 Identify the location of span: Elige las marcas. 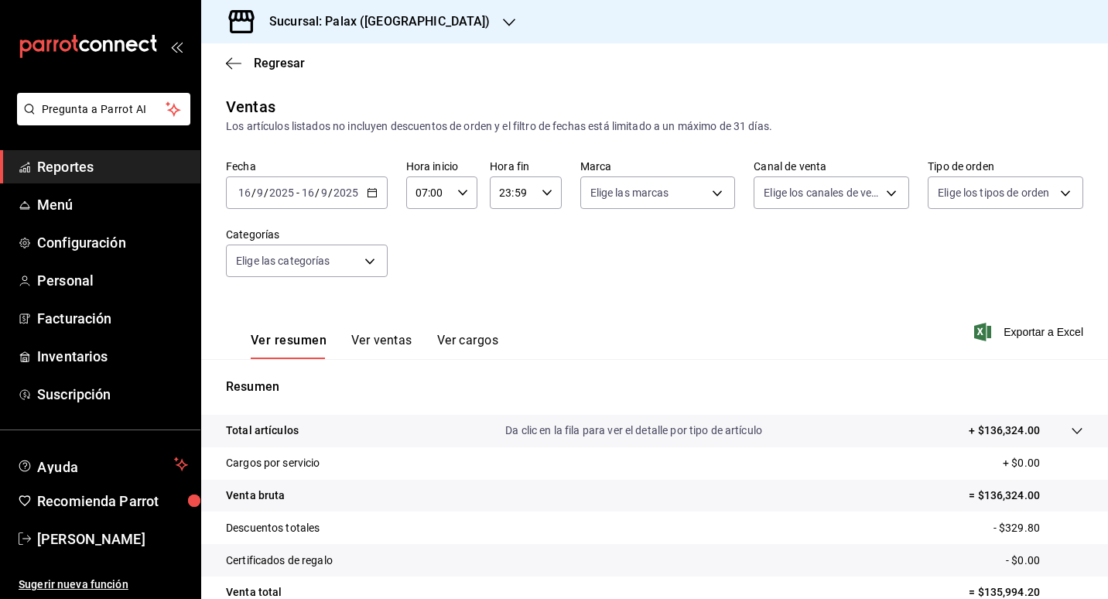
(630, 193).